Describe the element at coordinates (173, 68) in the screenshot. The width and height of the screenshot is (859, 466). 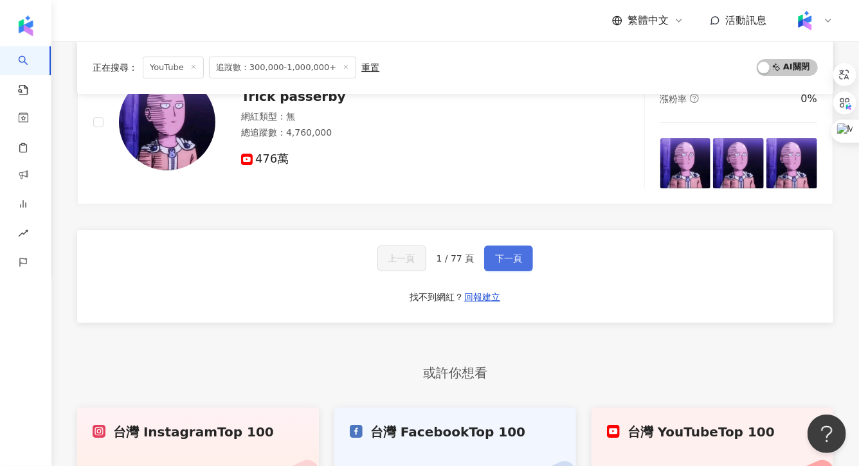
I see `span: YouTube` at that location.